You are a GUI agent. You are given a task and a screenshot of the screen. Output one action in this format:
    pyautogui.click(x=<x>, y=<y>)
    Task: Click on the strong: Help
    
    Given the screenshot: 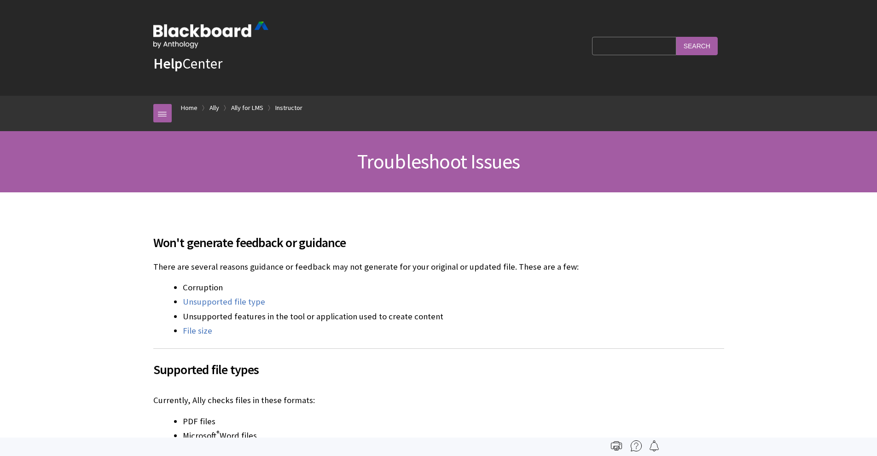 What is the action you would take?
    pyautogui.click(x=167, y=63)
    